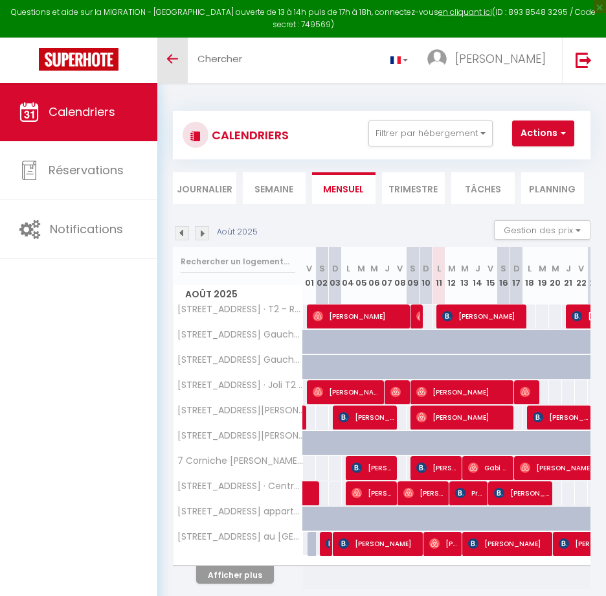  I want to click on span: Chercher, so click(220, 58).